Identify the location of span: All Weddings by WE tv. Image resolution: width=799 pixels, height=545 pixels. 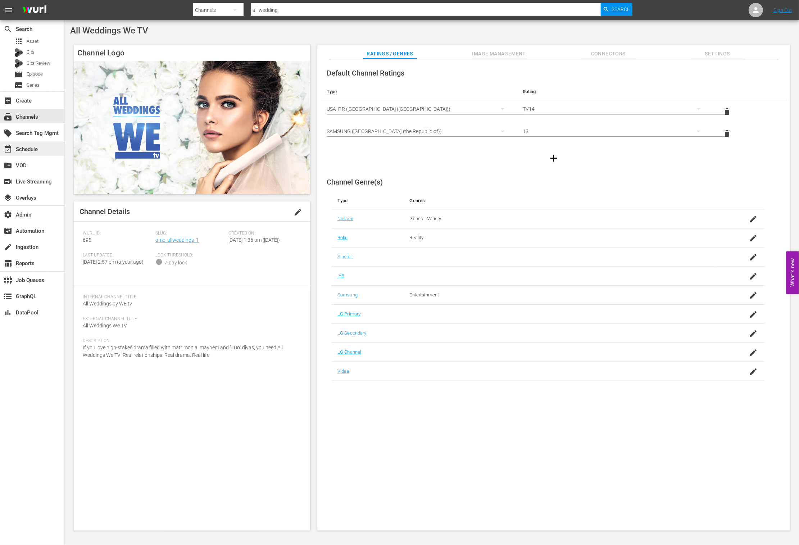
(107, 304).